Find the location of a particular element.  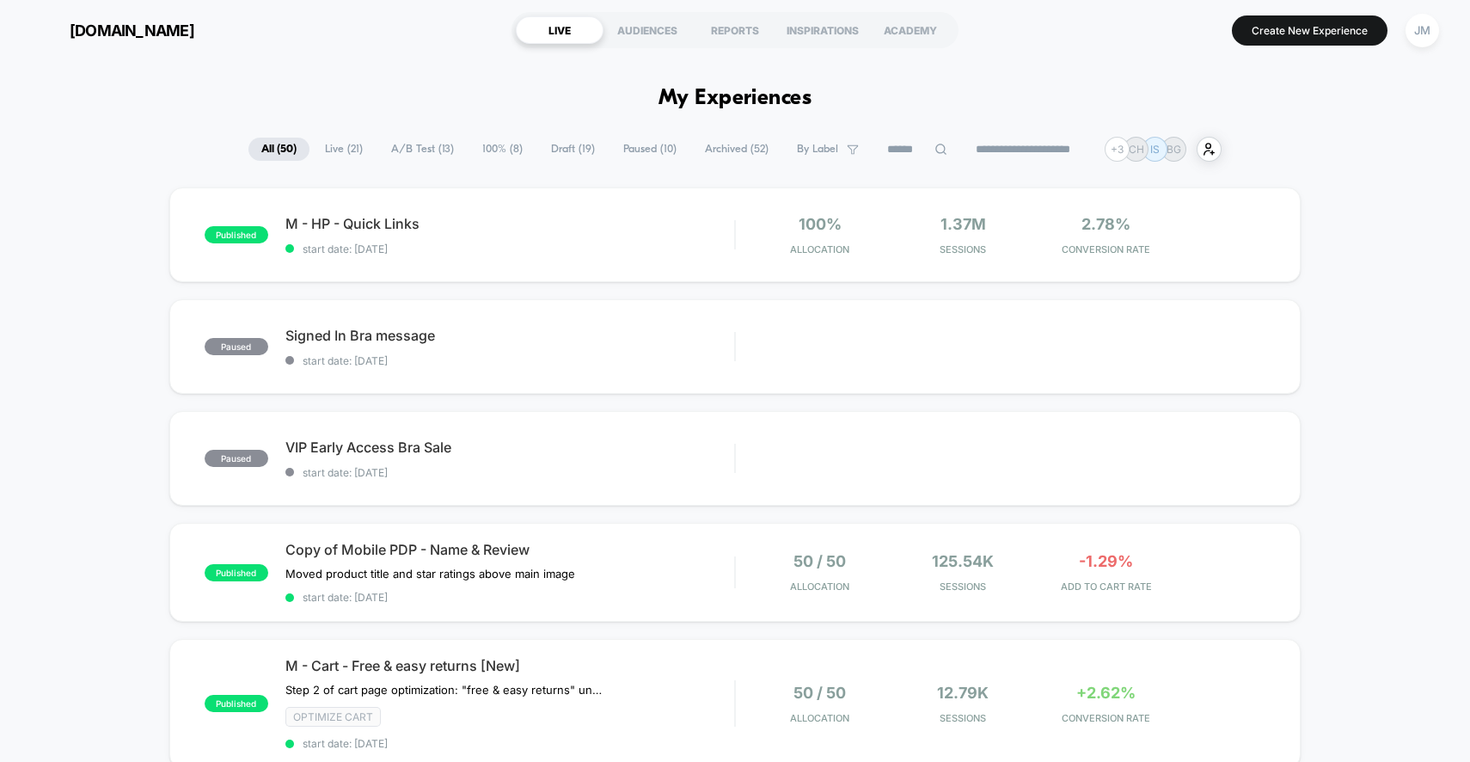

span: Paused ( 10 ) is located at coordinates (650, 149).